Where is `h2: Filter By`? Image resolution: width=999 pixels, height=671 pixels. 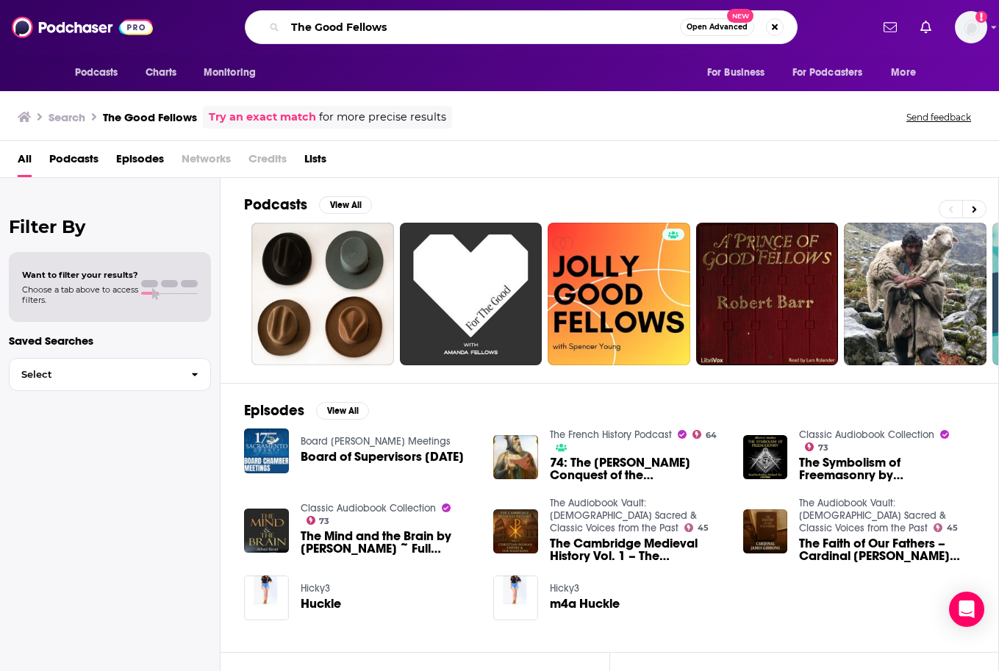
h2: Filter By is located at coordinates (109, 226).